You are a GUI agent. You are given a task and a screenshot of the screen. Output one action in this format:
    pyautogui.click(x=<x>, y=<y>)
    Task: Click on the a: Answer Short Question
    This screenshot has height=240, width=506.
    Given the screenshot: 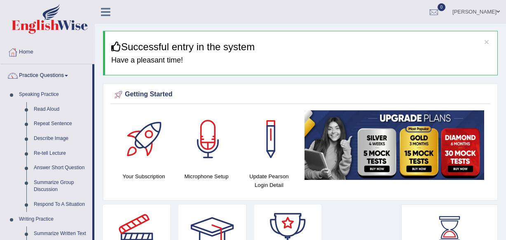 What is the action you would take?
    pyautogui.click(x=61, y=168)
    